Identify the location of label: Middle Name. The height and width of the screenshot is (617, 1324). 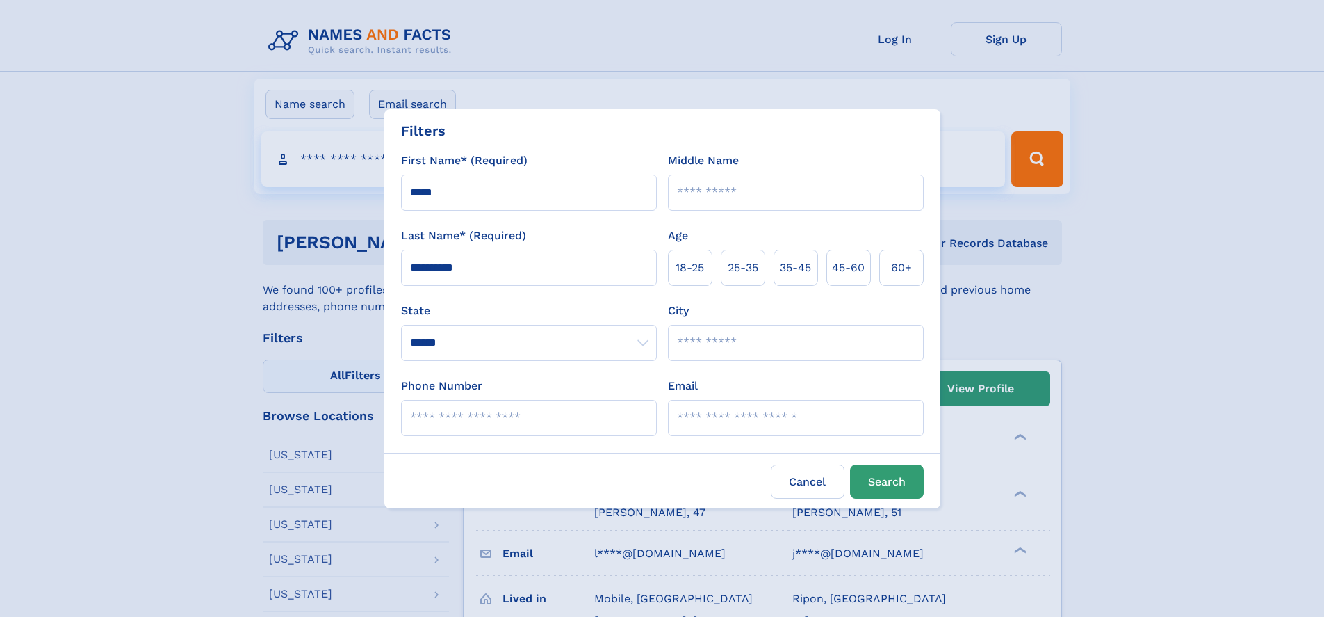
(704, 161).